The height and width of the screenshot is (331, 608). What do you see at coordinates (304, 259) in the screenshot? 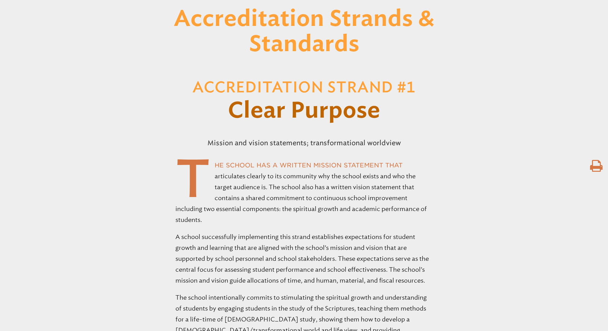
I see `p: A school successfully implementing this strand establishes expectations for student growth and le...` at bounding box center [304, 259].